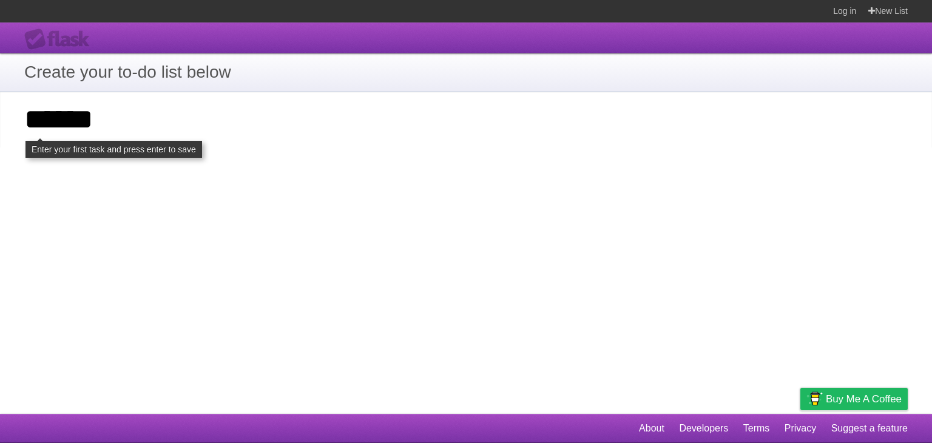 This screenshot has height=443, width=932. What do you see at coordinates (870, 428) in the screenshot?
I see `a: Suggest a feature` at bounding box center [870, 428].